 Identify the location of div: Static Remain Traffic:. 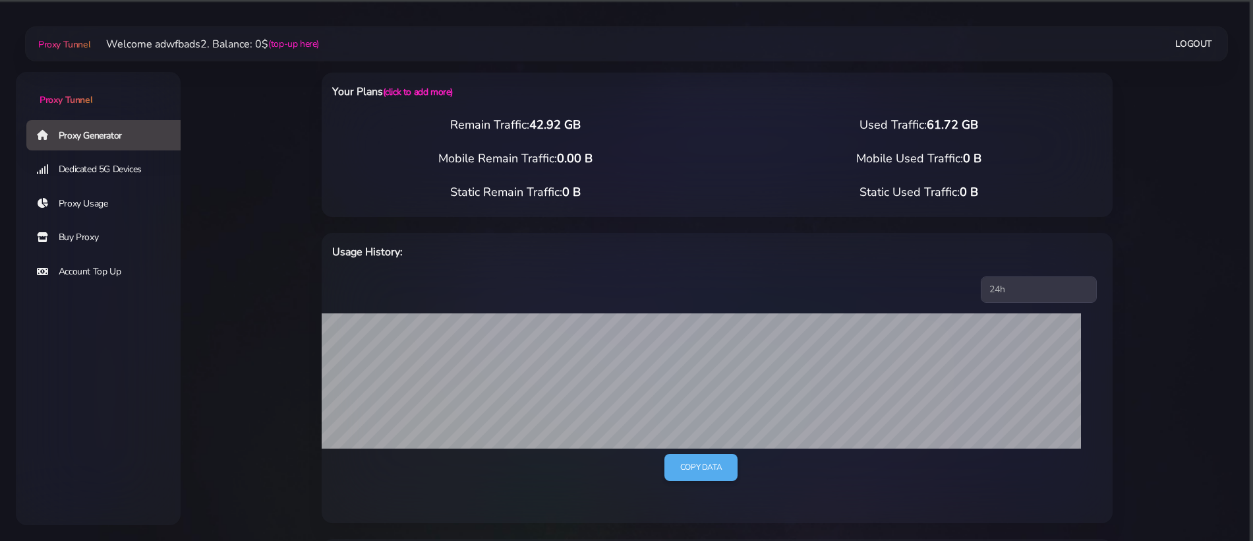
(516, 192).